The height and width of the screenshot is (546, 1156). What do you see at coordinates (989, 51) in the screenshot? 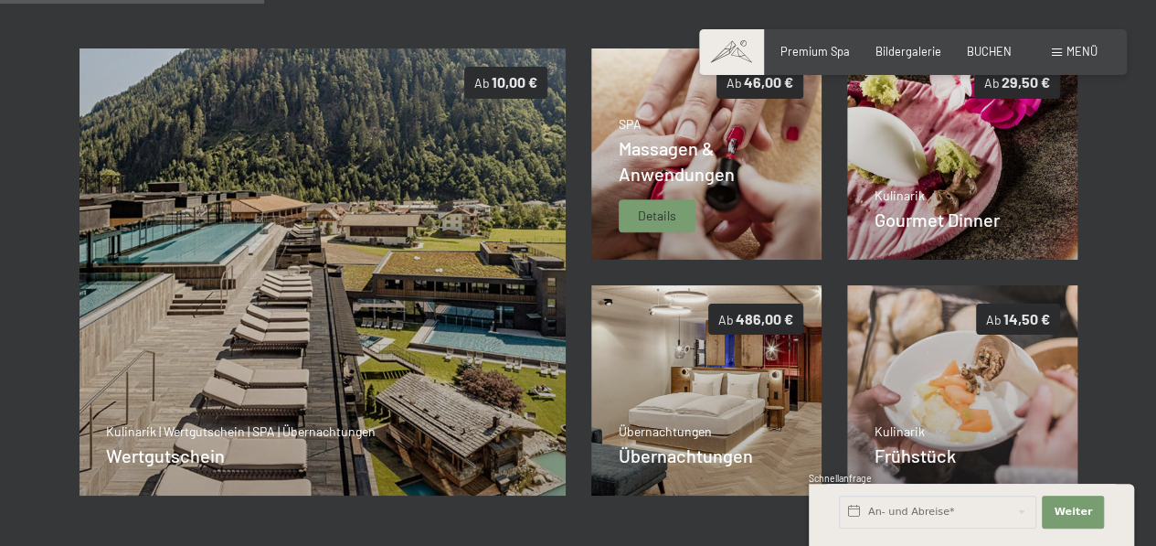
I see `span: BUCHEN` at bounding box center [989, 51].